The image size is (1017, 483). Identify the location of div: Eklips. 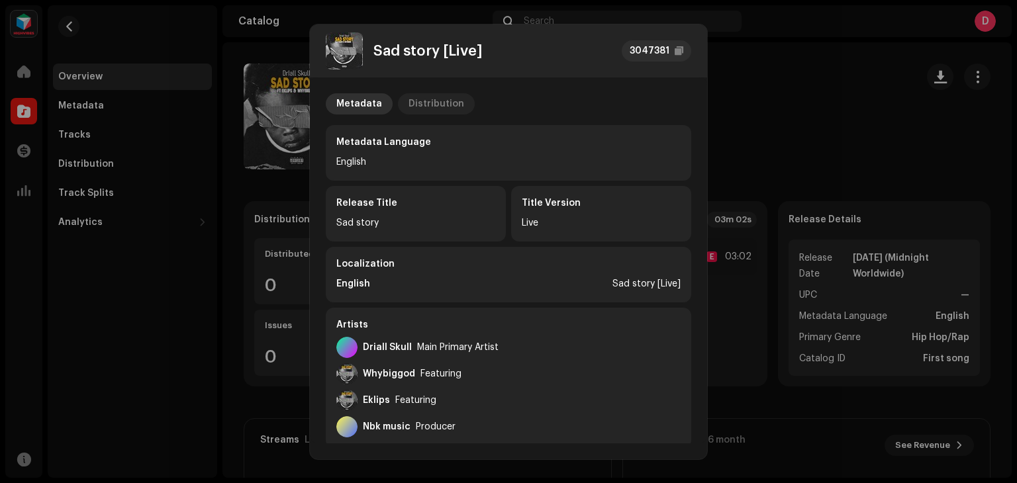
(376, 401).